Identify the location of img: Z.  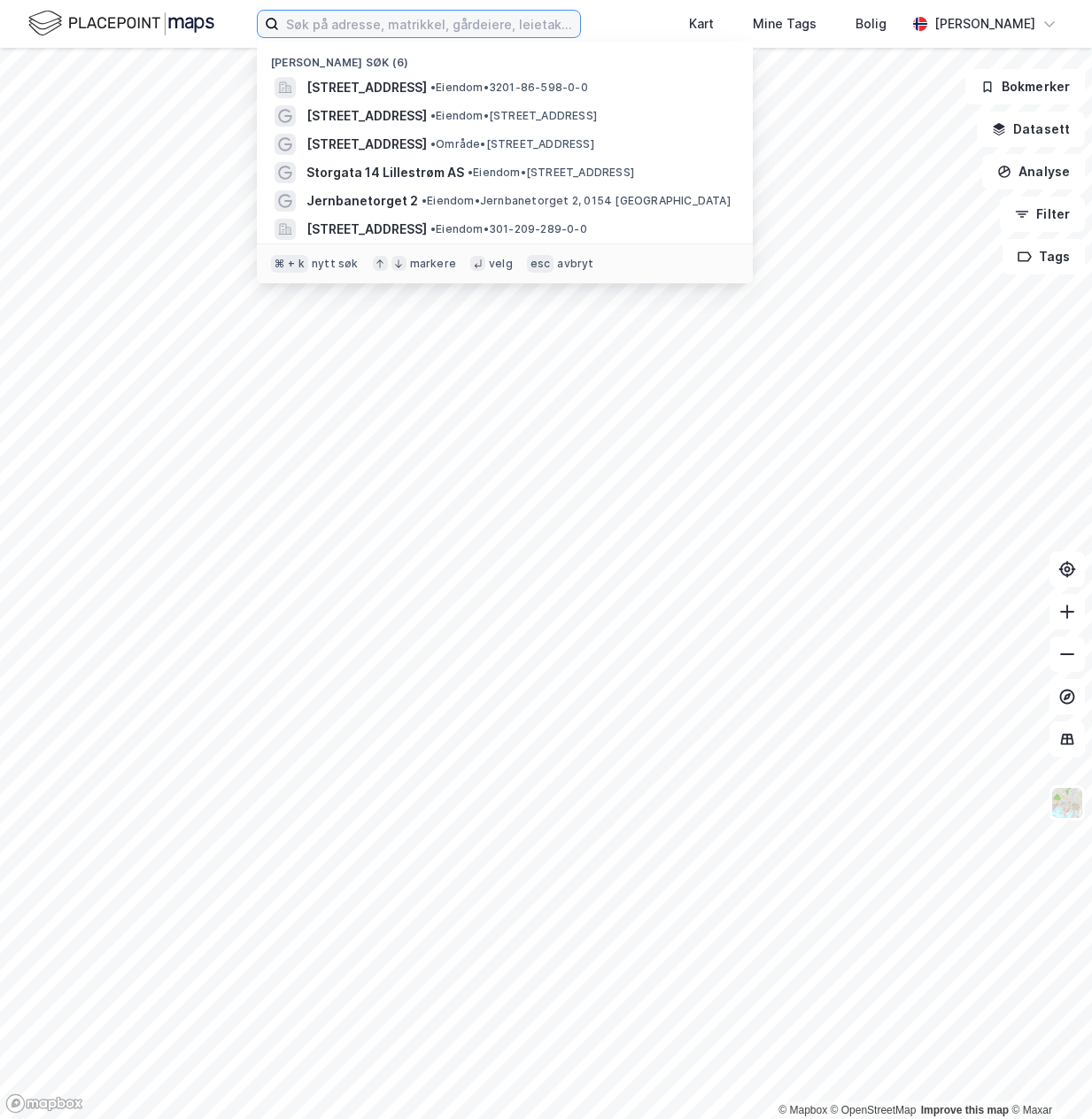
(1067, 803).